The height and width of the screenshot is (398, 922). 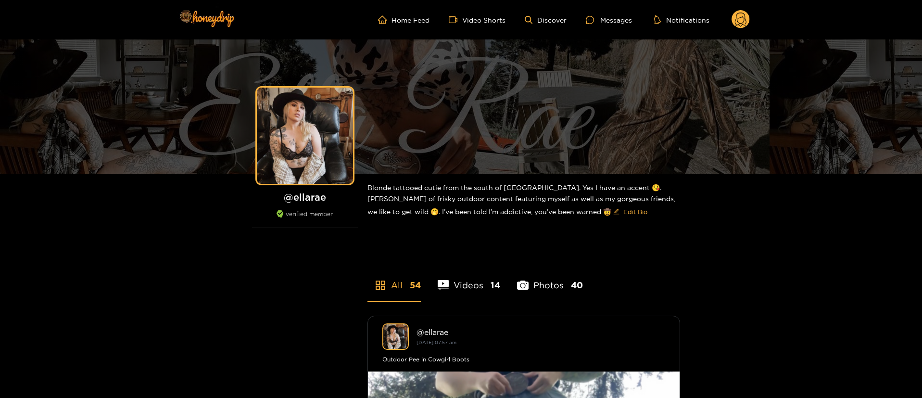 What do you see at coordinates (305, 219) in the screenshot?
I see `div: verified member` at bounding box center [305, 219].